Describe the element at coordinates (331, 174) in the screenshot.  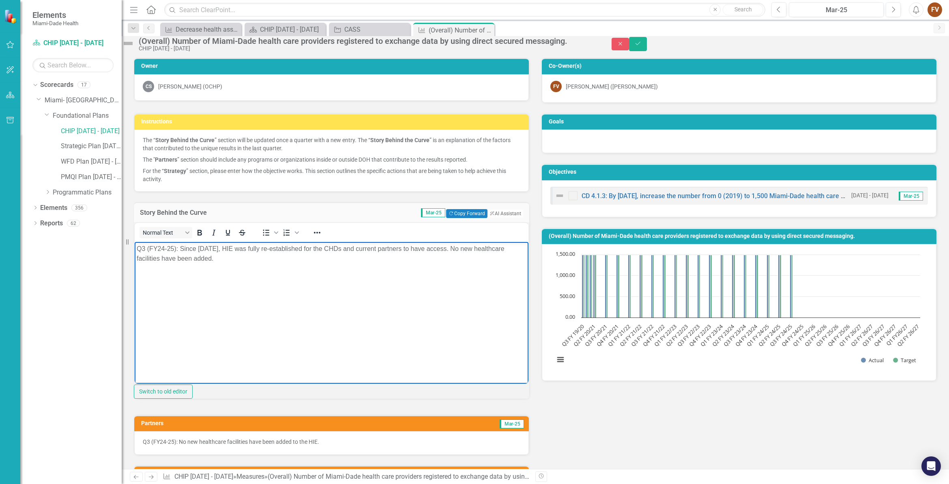
I see `p: For the “ ” section, please enter how the objective works. This section outlines the specific act...` at that location.